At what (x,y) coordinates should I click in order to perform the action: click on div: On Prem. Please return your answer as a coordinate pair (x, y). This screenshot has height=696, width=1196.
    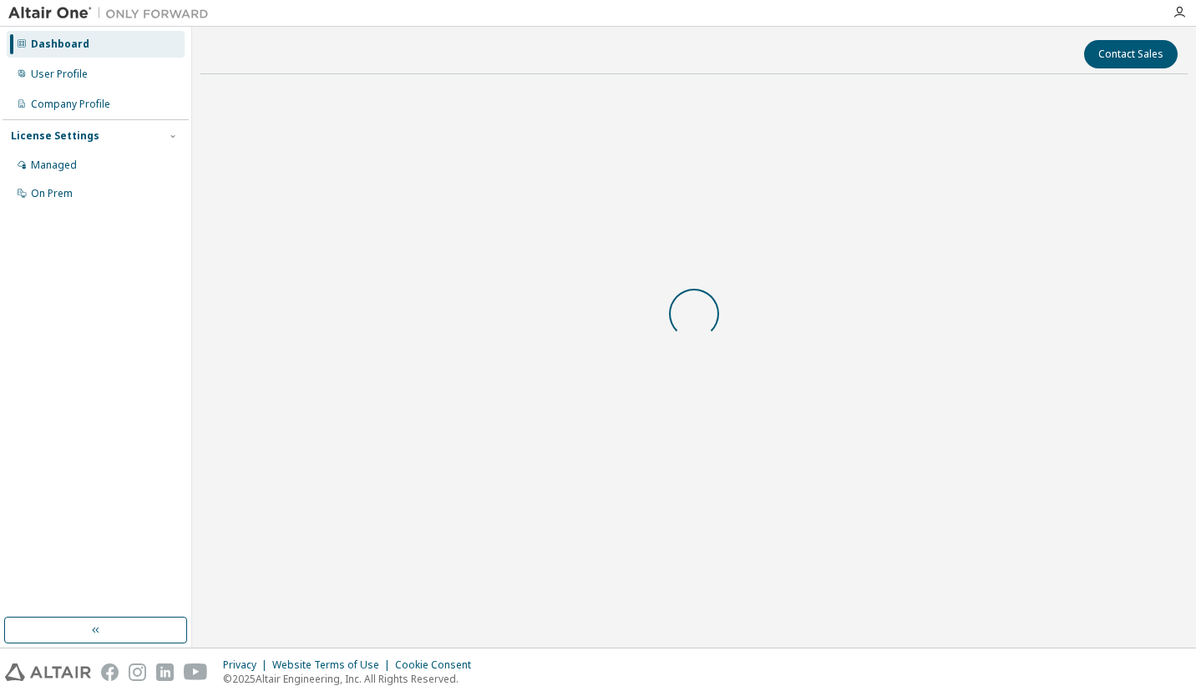
    Looking at the image, I should click on (52, 194).